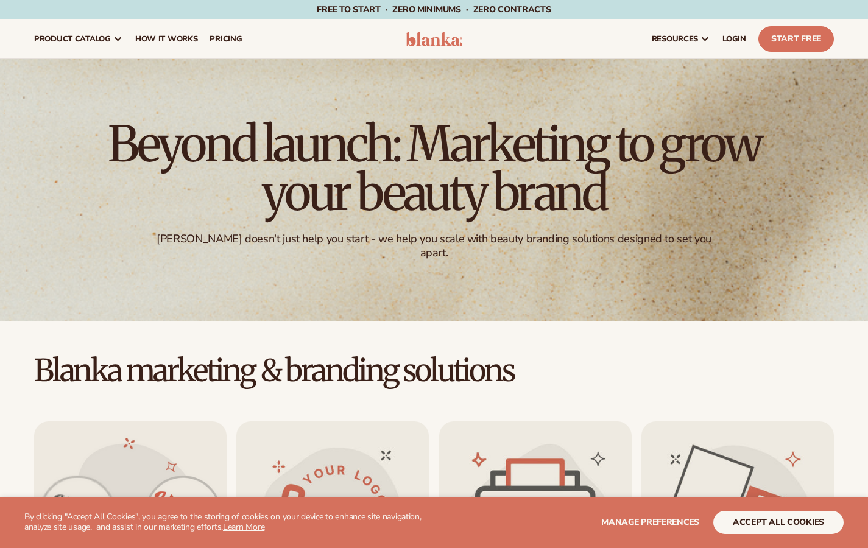  I want to click on span: Manage preferences, so click(650, 522).